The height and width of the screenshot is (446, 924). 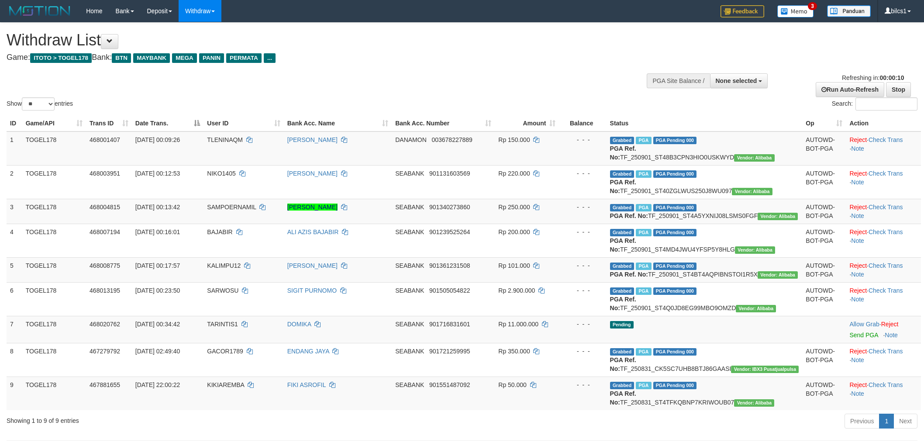 I want to click on span: Rp 220.000, so click(x=514, y=173).